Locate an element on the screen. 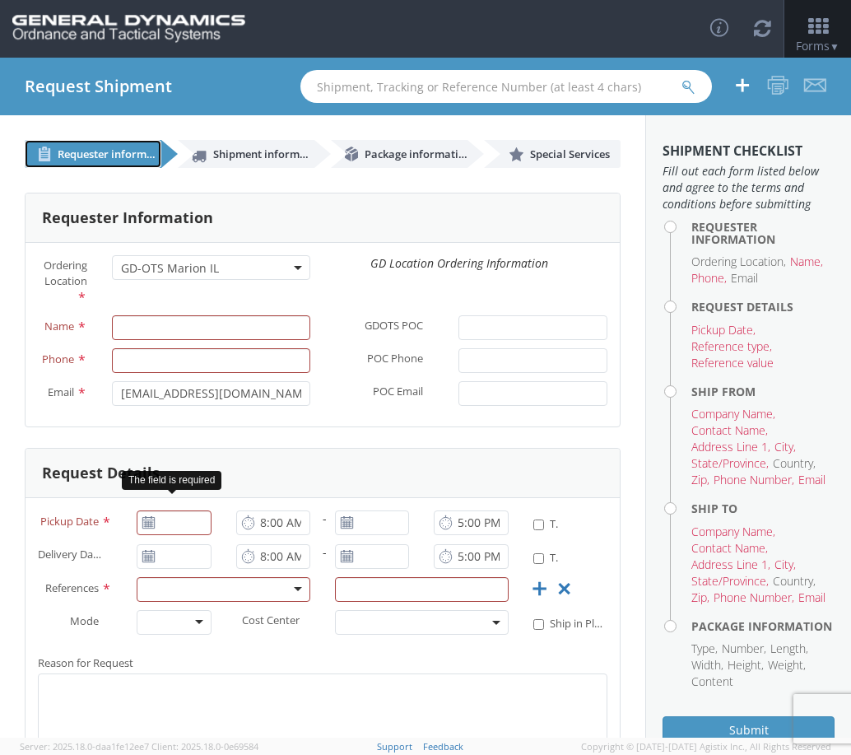 This screenshot has height=755, width=851. li: Length is located at coordinates (789, 649).